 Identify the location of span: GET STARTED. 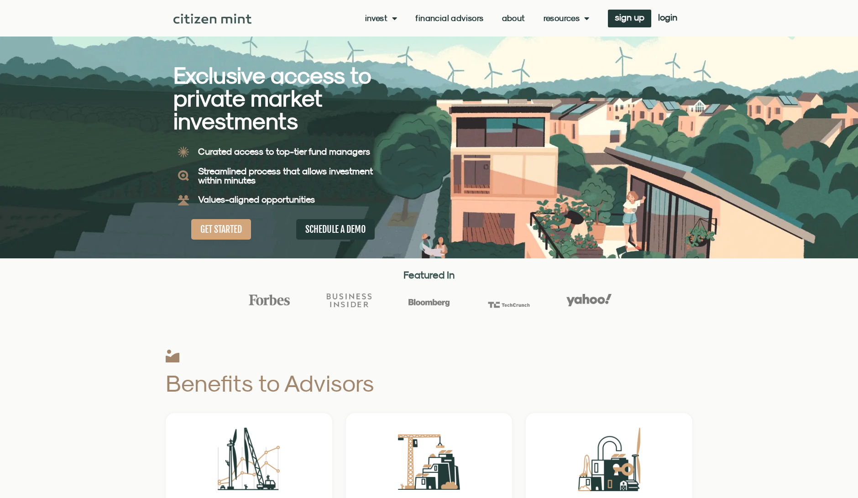
(221, 229).